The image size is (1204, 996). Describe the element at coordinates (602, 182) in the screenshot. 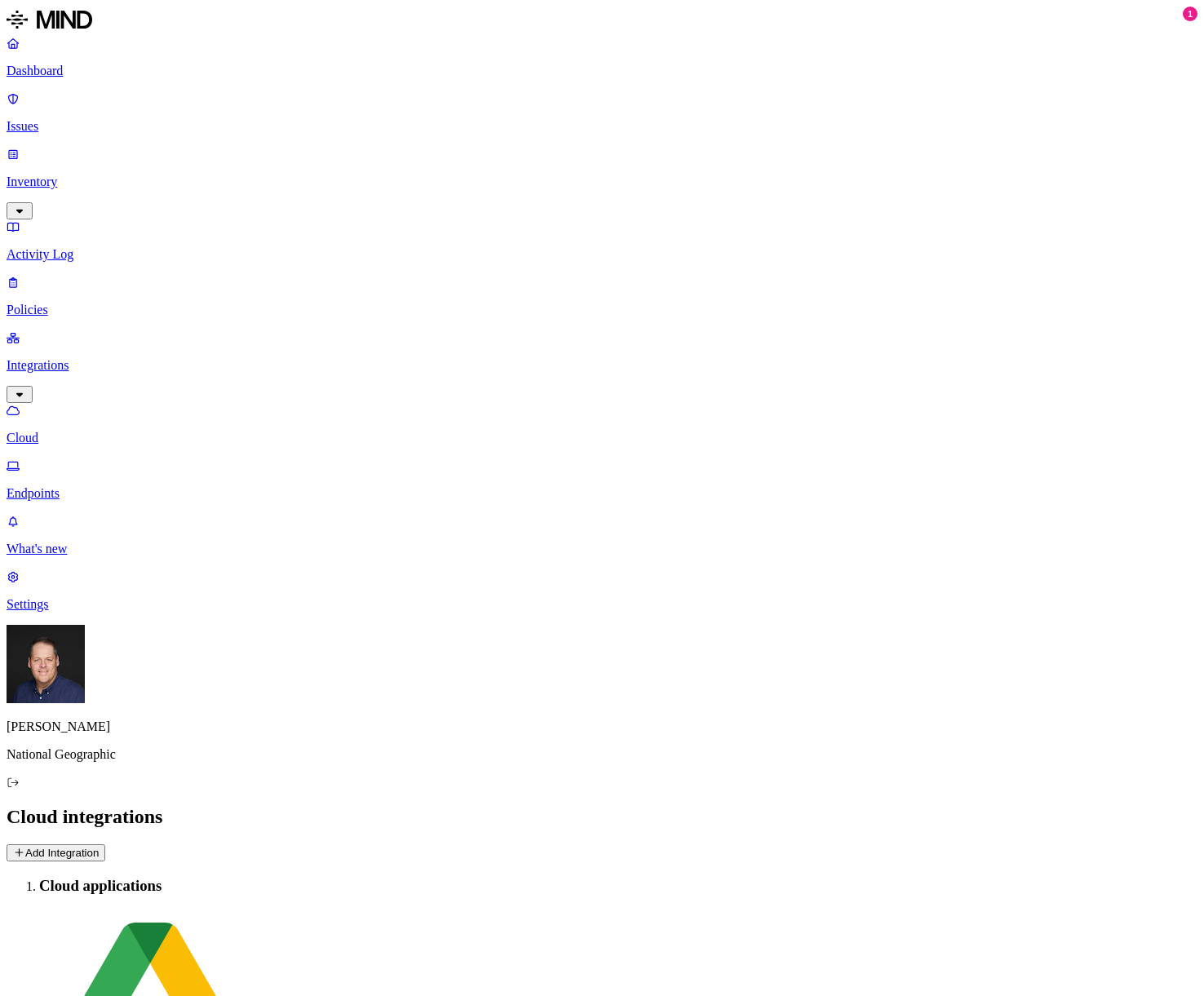

I see `a: Inventory` at that location.